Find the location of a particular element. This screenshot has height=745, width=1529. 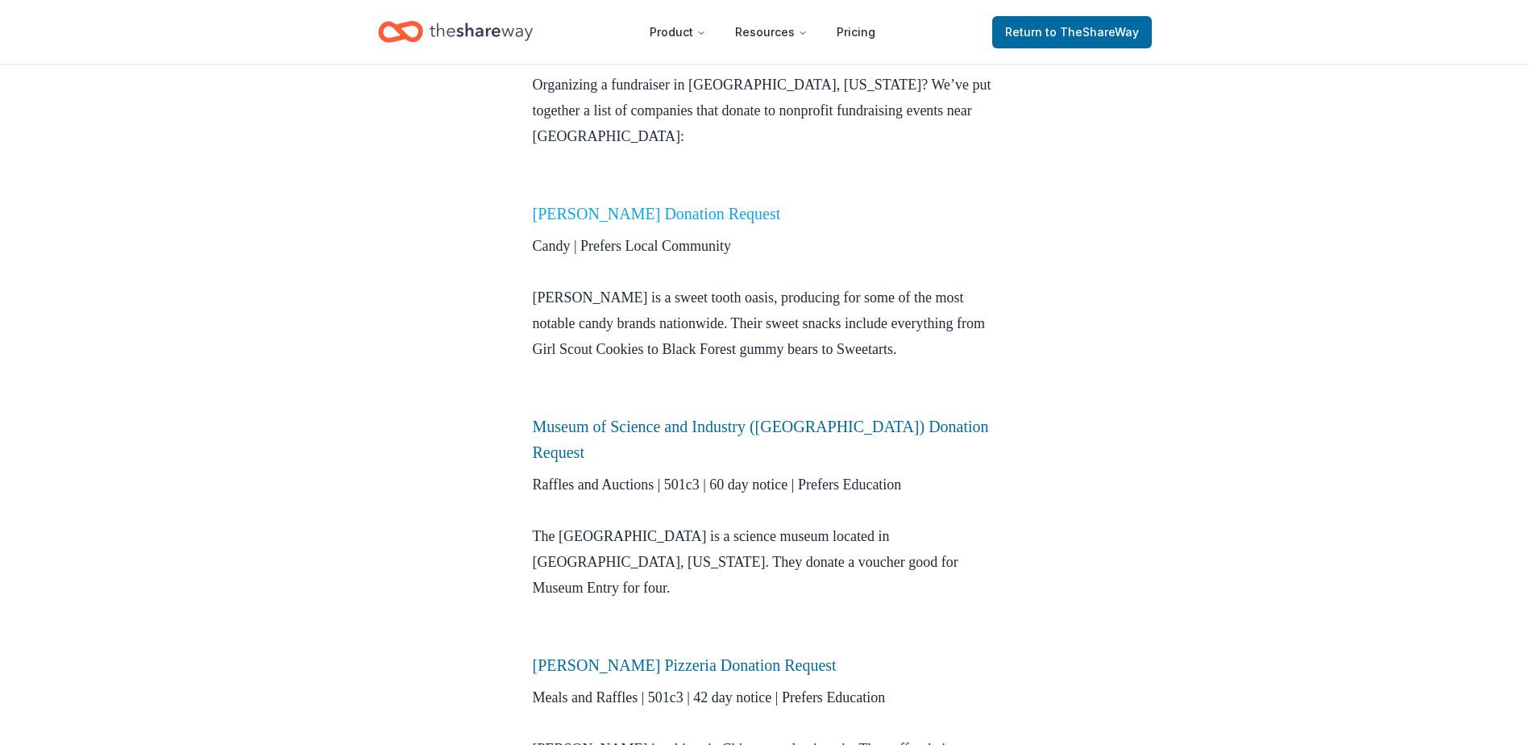

span: to TheShareWay is located at coordinates (1092, 31).